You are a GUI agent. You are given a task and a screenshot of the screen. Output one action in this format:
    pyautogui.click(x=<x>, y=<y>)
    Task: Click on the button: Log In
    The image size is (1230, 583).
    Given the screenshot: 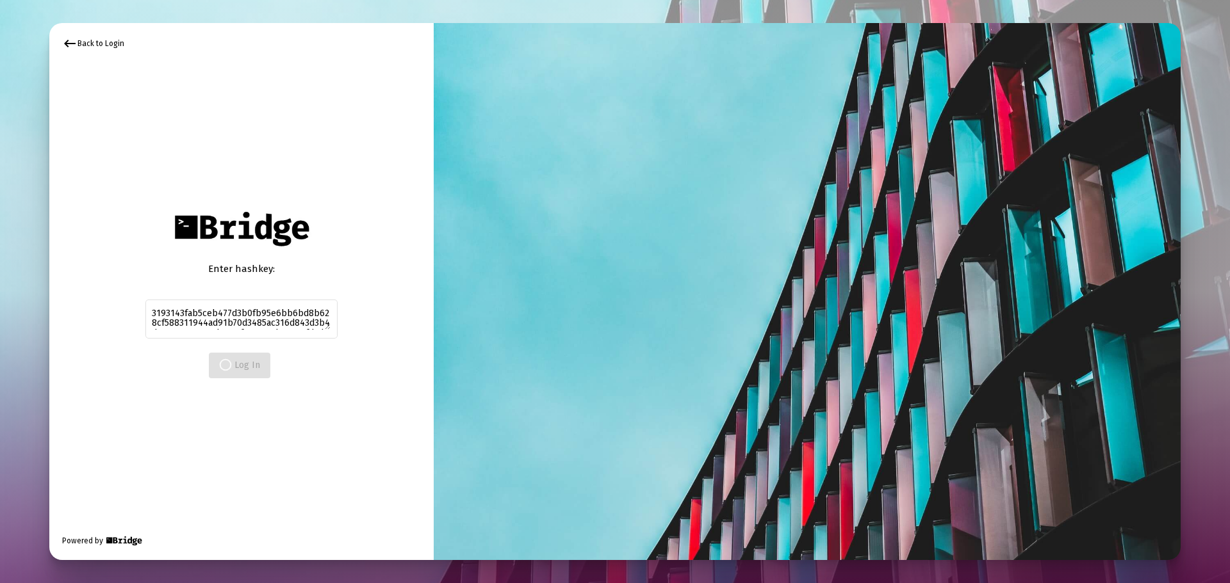 What is the action you would take?
    pyautogui.click(x=240, y=366)
    